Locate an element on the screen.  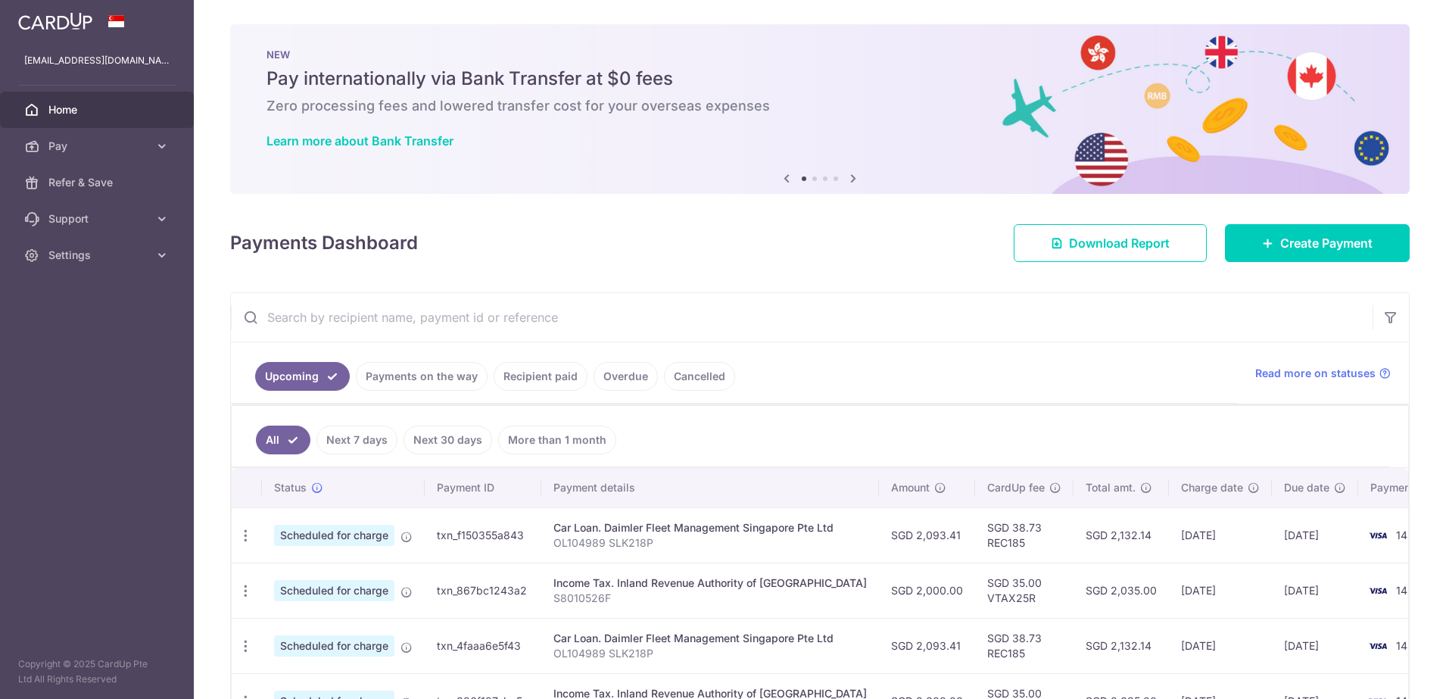
img: Bank transfer banner is located at coordinates (820, 109).